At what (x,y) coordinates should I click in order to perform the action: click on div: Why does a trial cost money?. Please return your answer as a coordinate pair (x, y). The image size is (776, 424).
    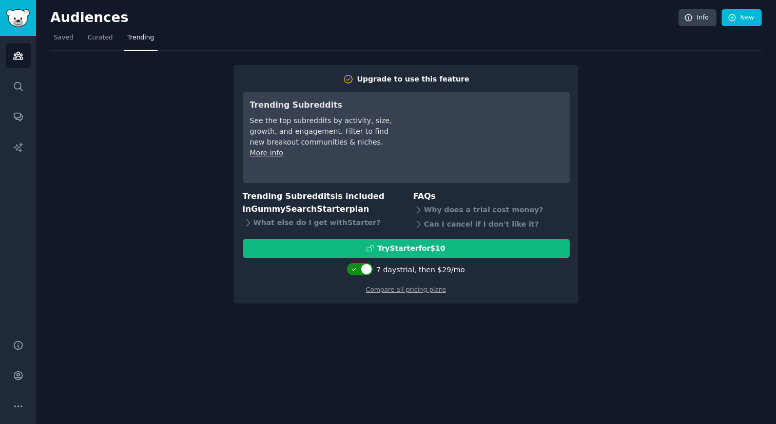
    Looking at the image, I should click on (491, 210).